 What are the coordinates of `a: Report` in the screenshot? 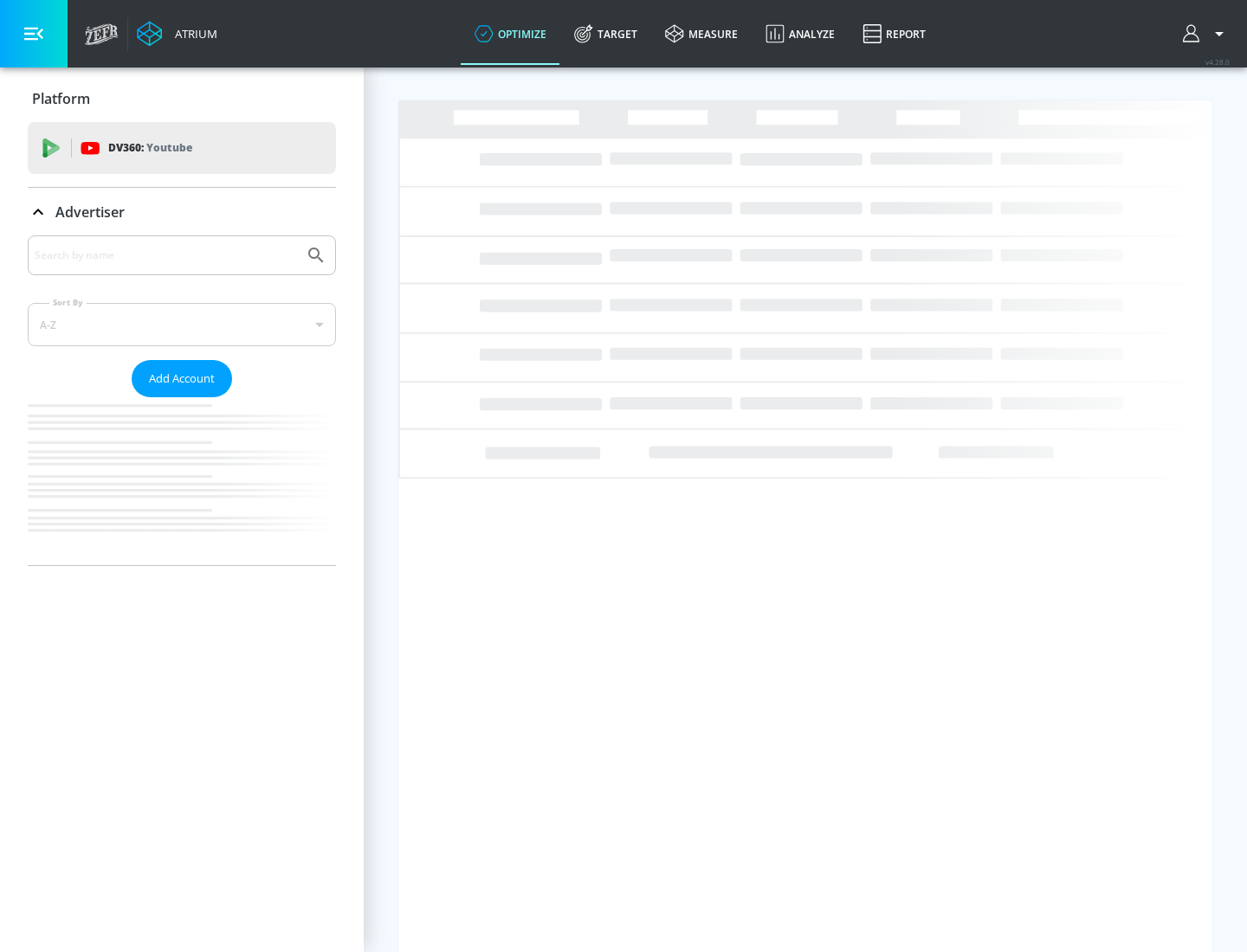 It's located at (893, 34).